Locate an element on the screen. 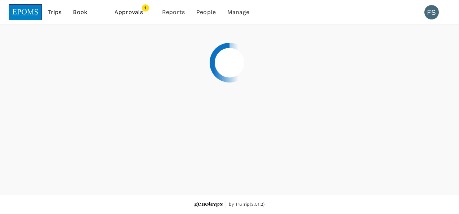 This screenshot has width=459, height=214. span: Trips is located at coordinates (54, 12).